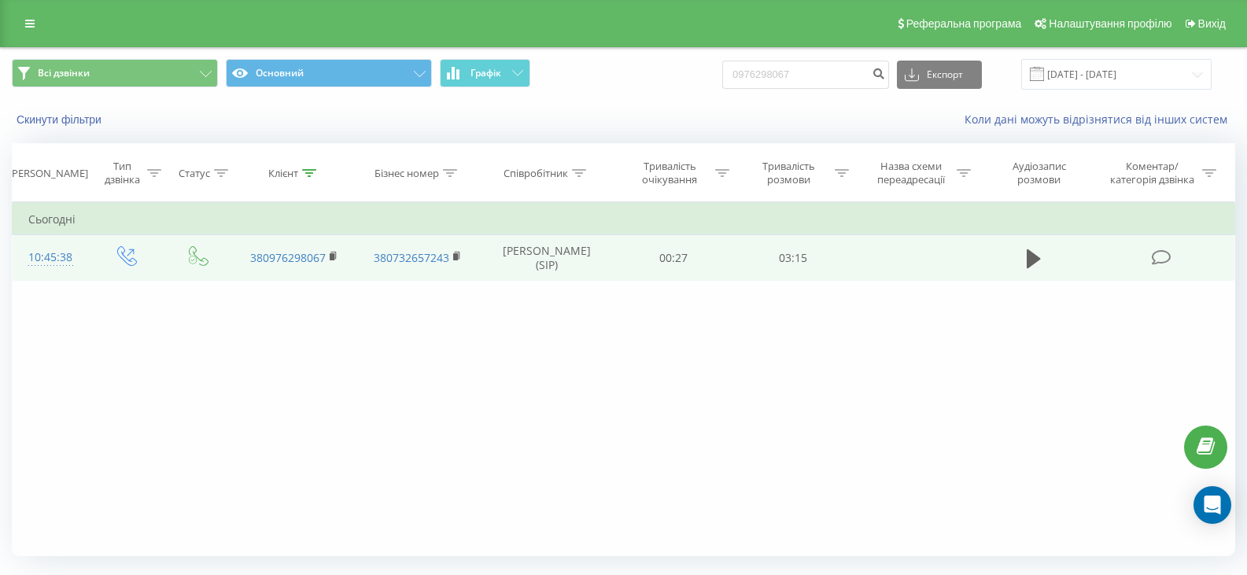  Describe the element at coordinates (793, 258) in the screenshot. I see `td: 03:15` at that location.